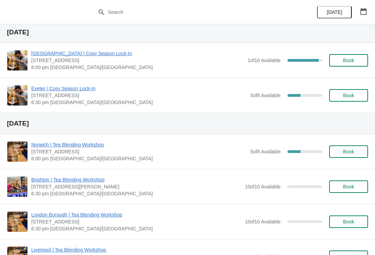 The image size is (375, 255). What do you see at coordinates (139, 89) in the screenshot?
I see `span: Exeter | Cosy Season Lock-In` at bounding box center [139, 89].